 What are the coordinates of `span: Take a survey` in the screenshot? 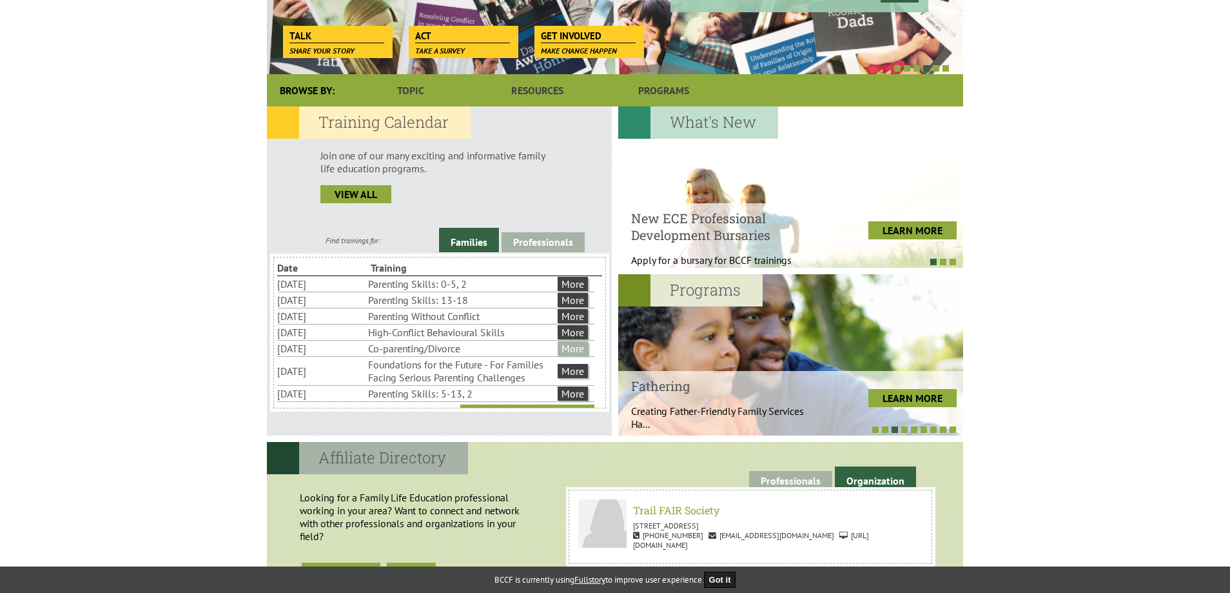 It's located at (440, 50).